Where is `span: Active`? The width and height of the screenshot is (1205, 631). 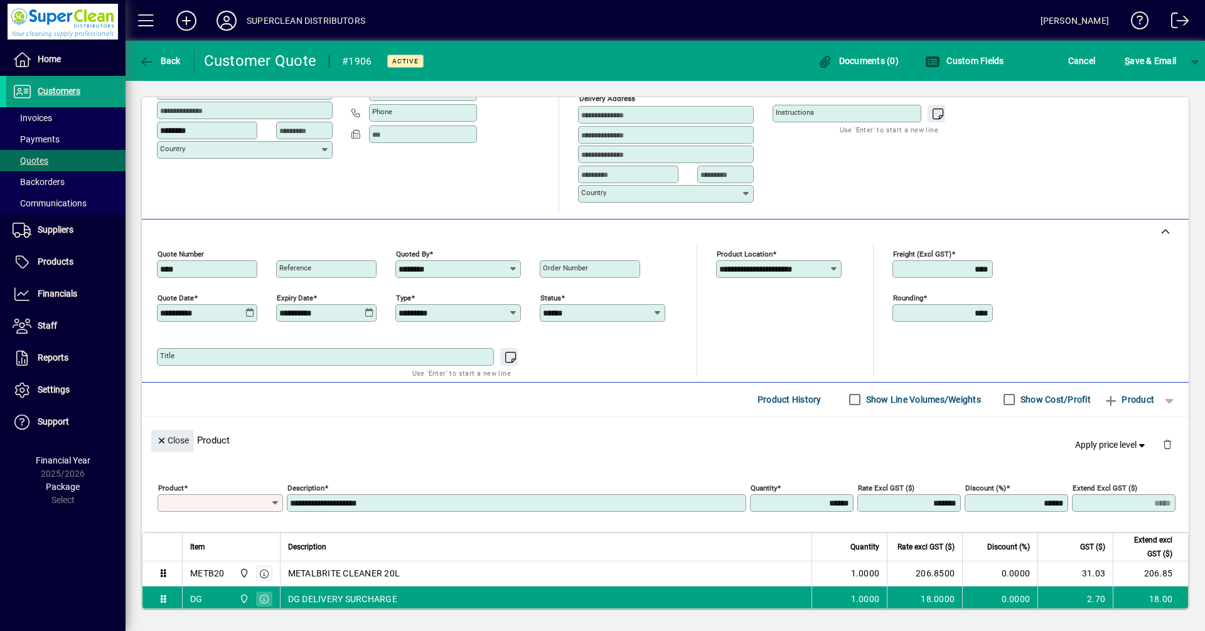 span: Active is located at coordinates (405, 61).